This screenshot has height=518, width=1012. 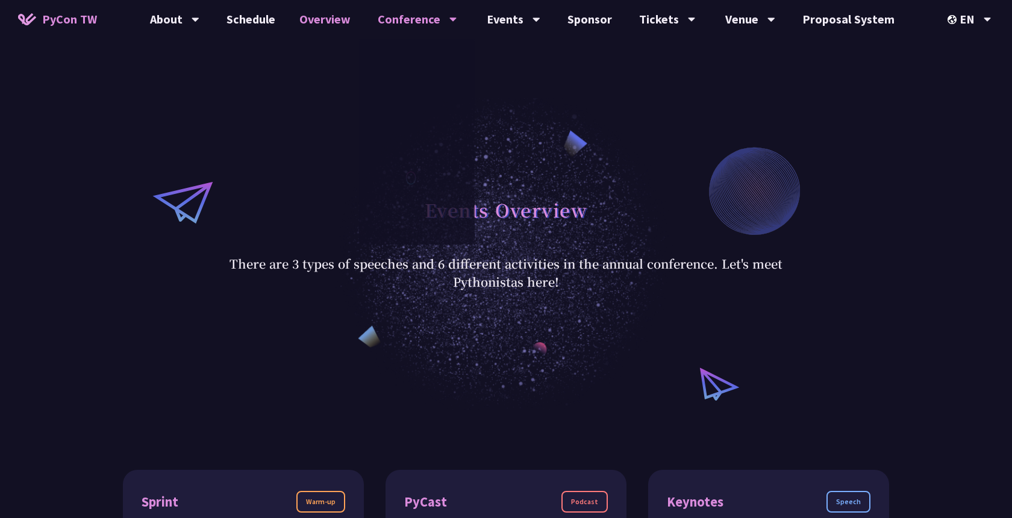 What do you see at coordinates (506, 273) in the screenshot?
I see `p: There are 3 types of speeches and 6 different activities in the annual conference. Let's meet Pyt...` at bounding box center [506, 273].